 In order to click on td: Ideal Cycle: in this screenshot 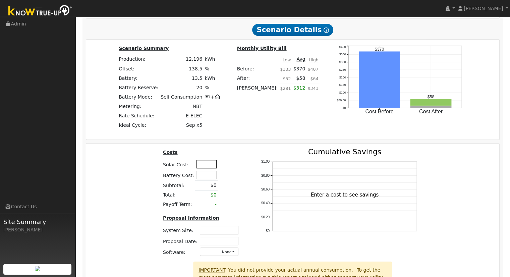, I will do `click(138, 125)`.